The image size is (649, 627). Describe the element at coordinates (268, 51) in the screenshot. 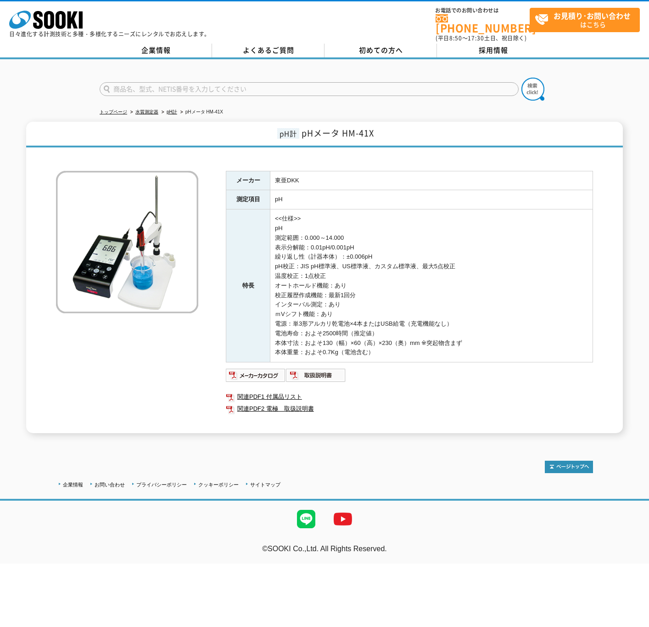

I see `a: よくあるご質問` at that location.